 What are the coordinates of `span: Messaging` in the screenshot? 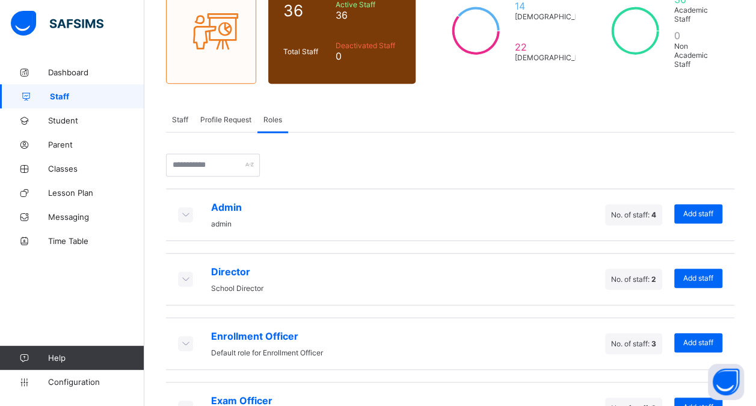 It's located at (96, 217).